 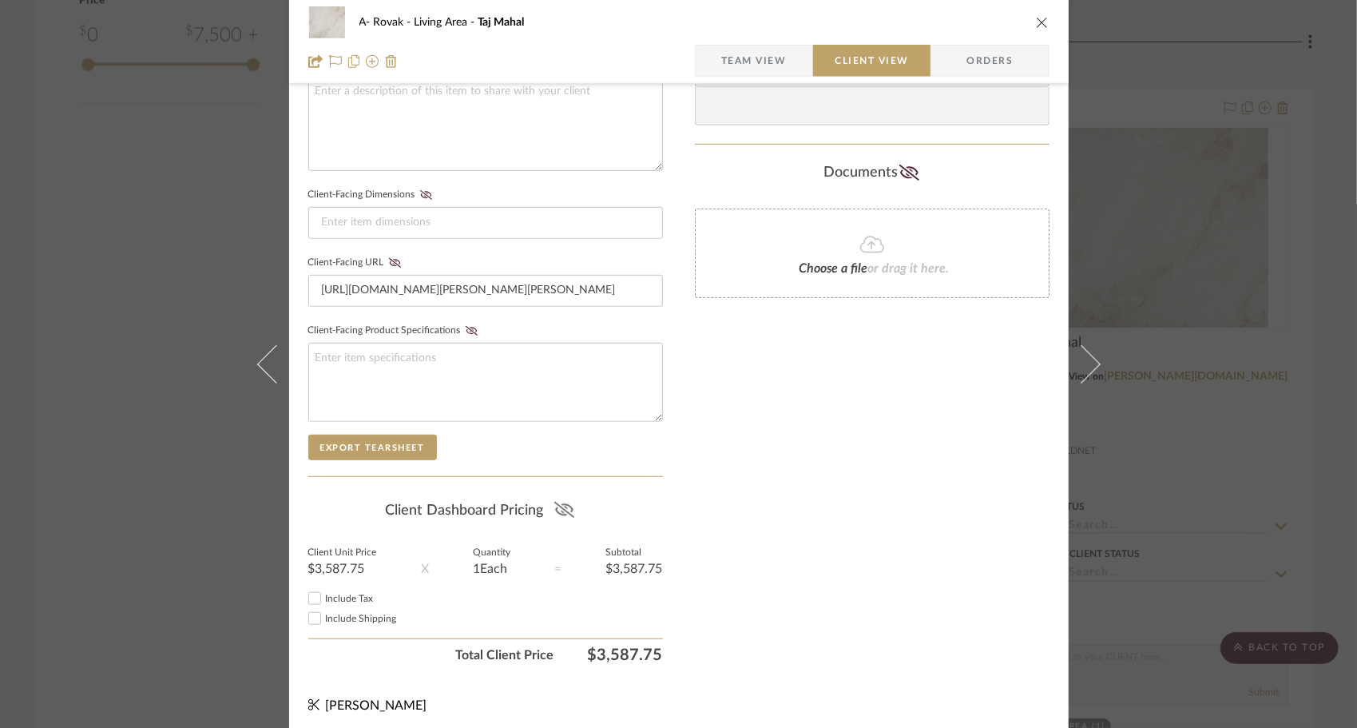 What do you see at coordinates (502, 22) in the screenshot?
I see `span: Taj Mahal` at bounding box center [502, 22].